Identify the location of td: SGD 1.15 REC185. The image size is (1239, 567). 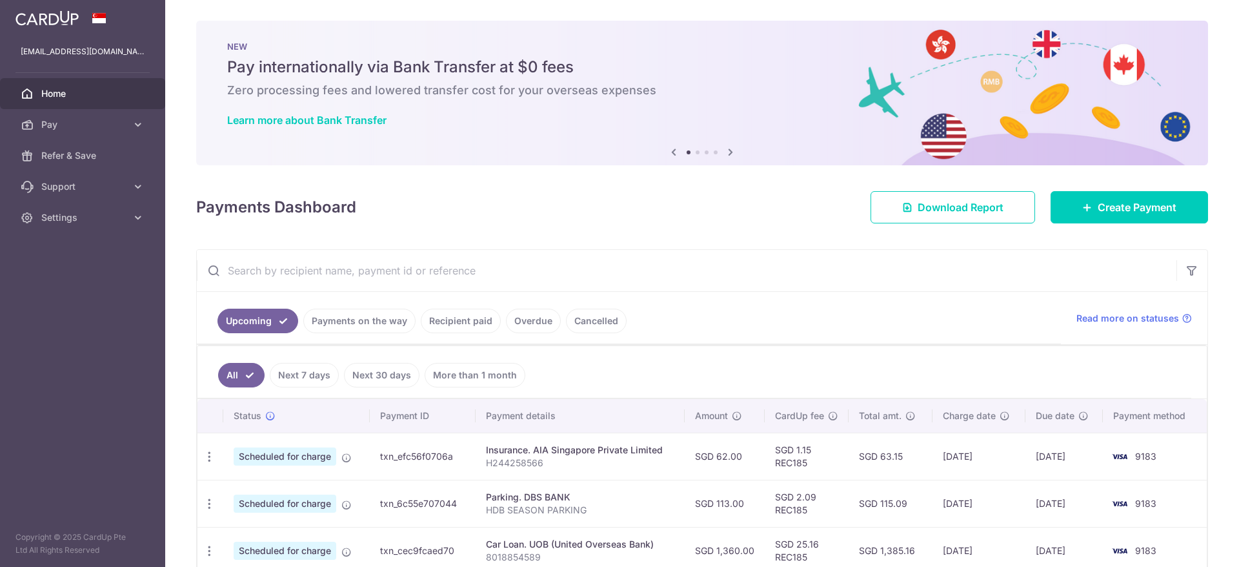
(807, 456).